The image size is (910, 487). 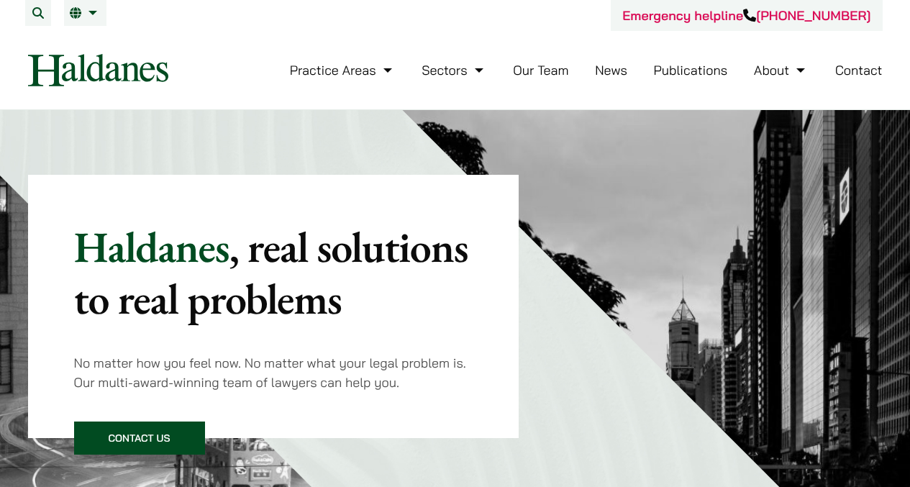 What do you see at coordinates (540, 70) in the screenshot?
I see `a: Our Team` at bounding box center [540, 70].